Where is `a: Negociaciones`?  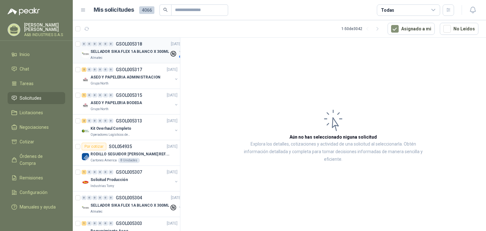 a: Negociaciones is located at coordinates (36, 127).